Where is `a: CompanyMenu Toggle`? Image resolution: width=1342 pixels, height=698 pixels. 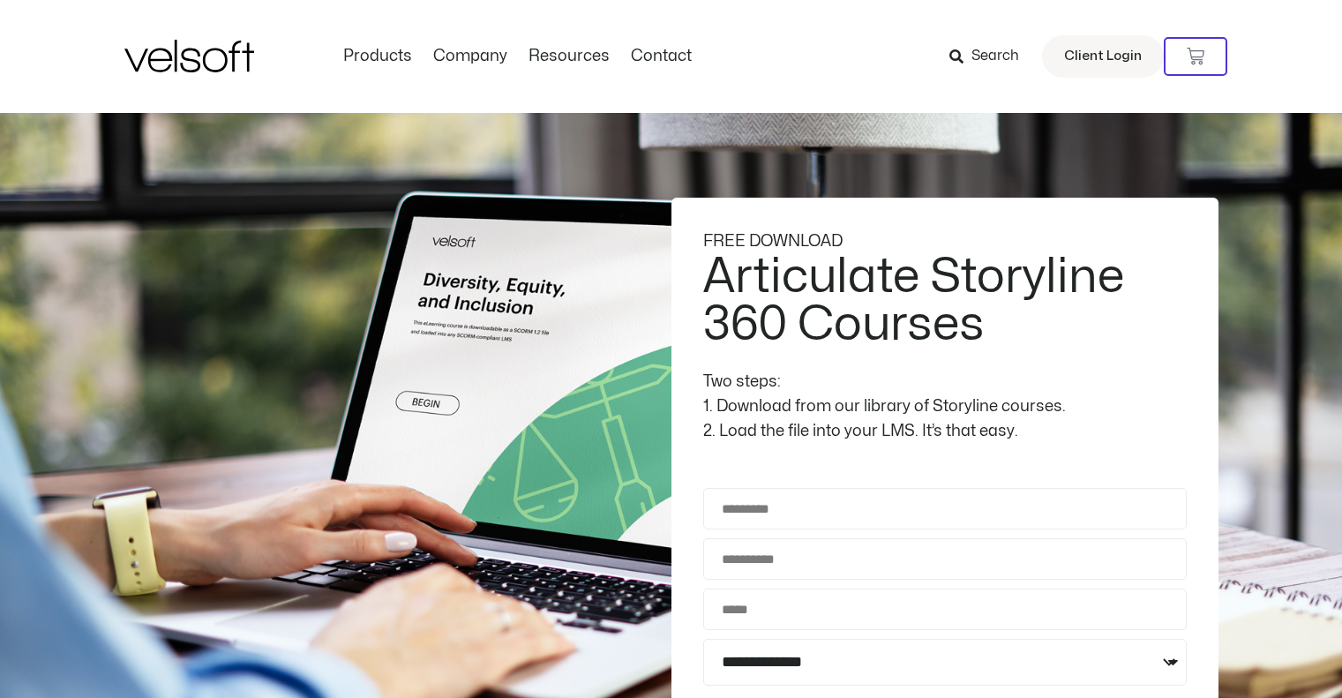
a: CompanyMenu Toggle is located at coordinates (470, 56).